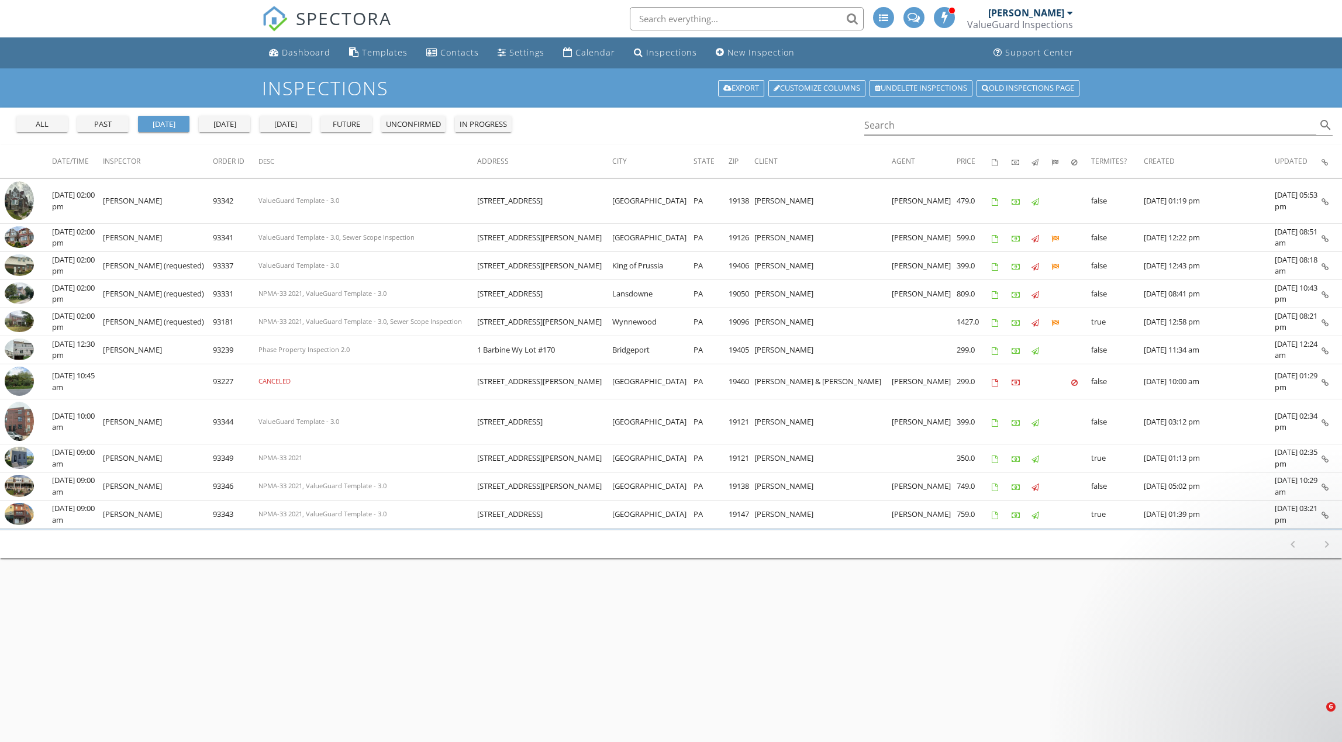 The width and height of the screenshot is (1342, 742). I want to click on div: Contacts, so click(460, 52).